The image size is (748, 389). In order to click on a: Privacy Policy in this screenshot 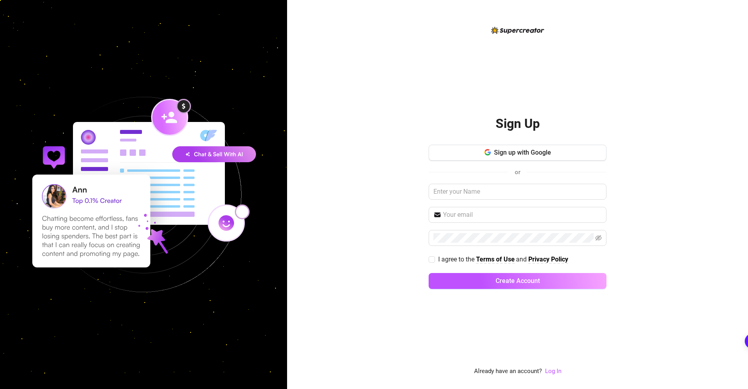, I will do `click(548, 259)`.